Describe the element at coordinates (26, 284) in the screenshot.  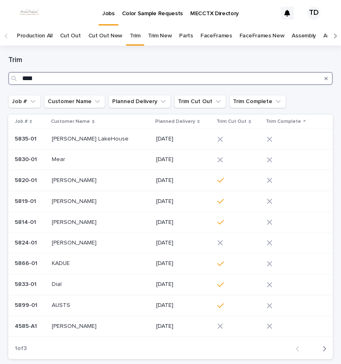
I see `p: 5833-01` at that location.